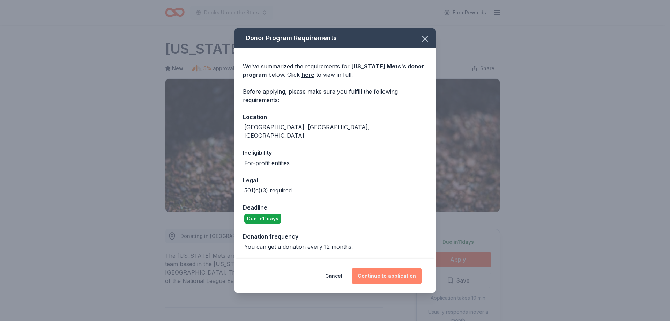  Describe the element at coordinates (263, 219) in the screenshot. I see `div: Due in 11 days` at that location.